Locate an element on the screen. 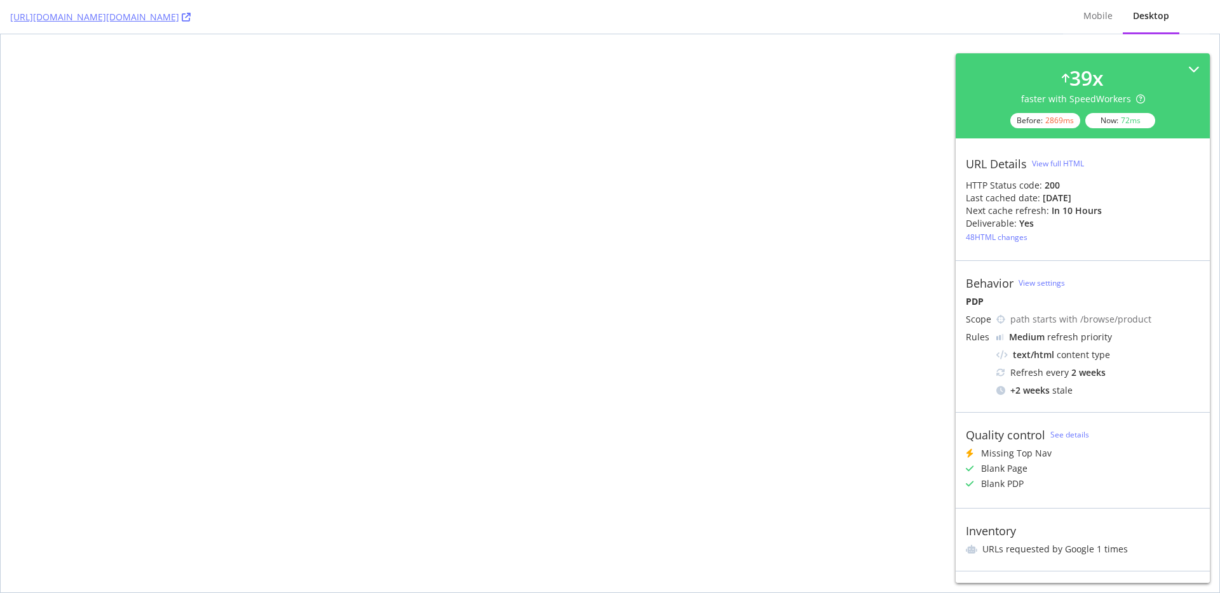 The width and height of the screenshot is (1220, 593). div: Blank Page is located at coordinates (1004, 469).